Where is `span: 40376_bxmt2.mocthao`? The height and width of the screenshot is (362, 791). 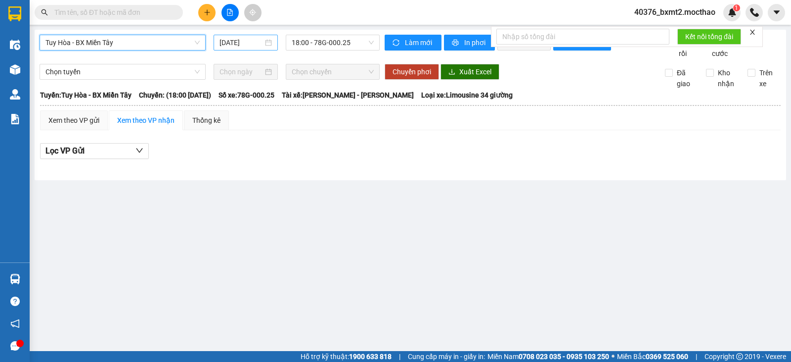 span: 40376_bxmt2.mocthao is located at coordinates (675, 12).